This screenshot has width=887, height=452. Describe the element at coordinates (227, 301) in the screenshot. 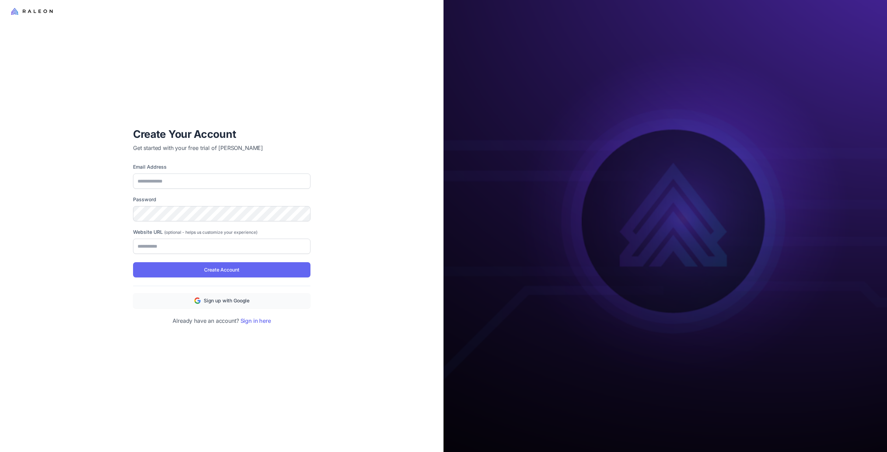

I see `span: Sign up with Google` at that location.